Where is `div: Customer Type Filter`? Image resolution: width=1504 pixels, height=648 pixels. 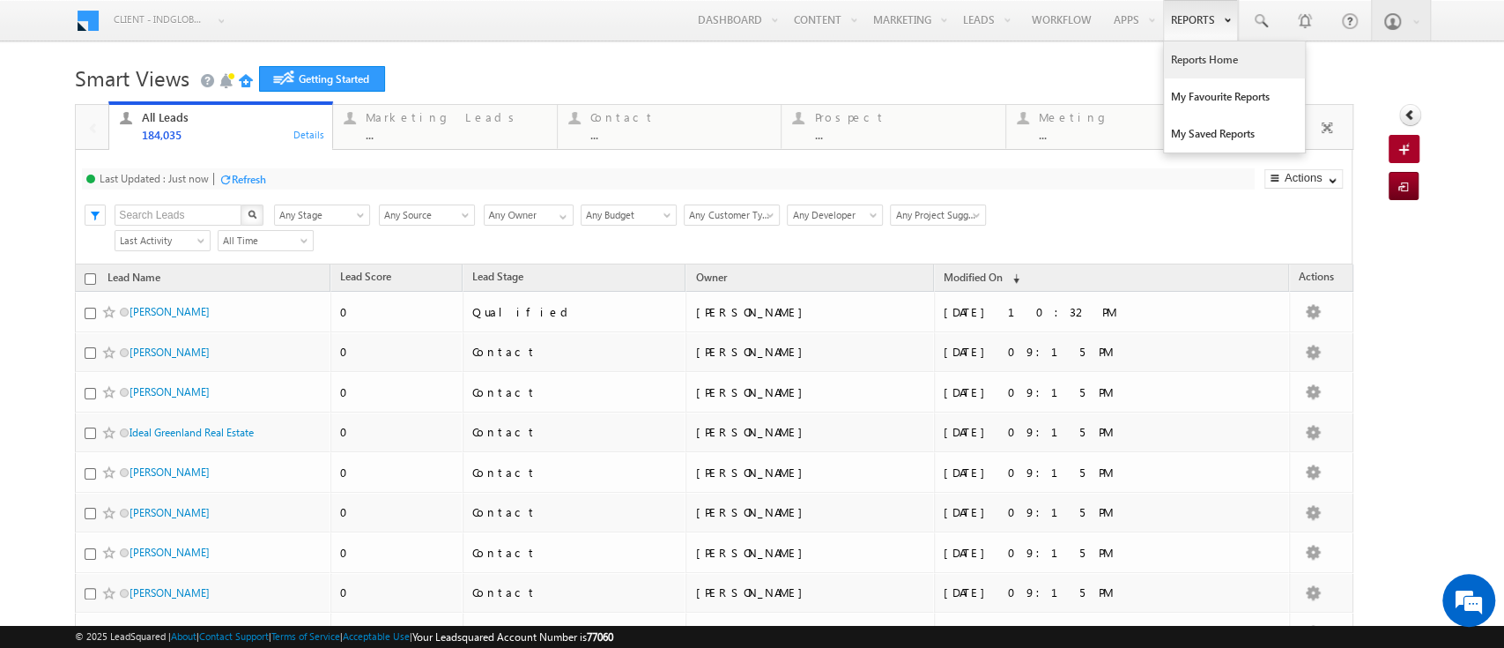
div: Customer Type Filter is located at coordinates (731, 214).